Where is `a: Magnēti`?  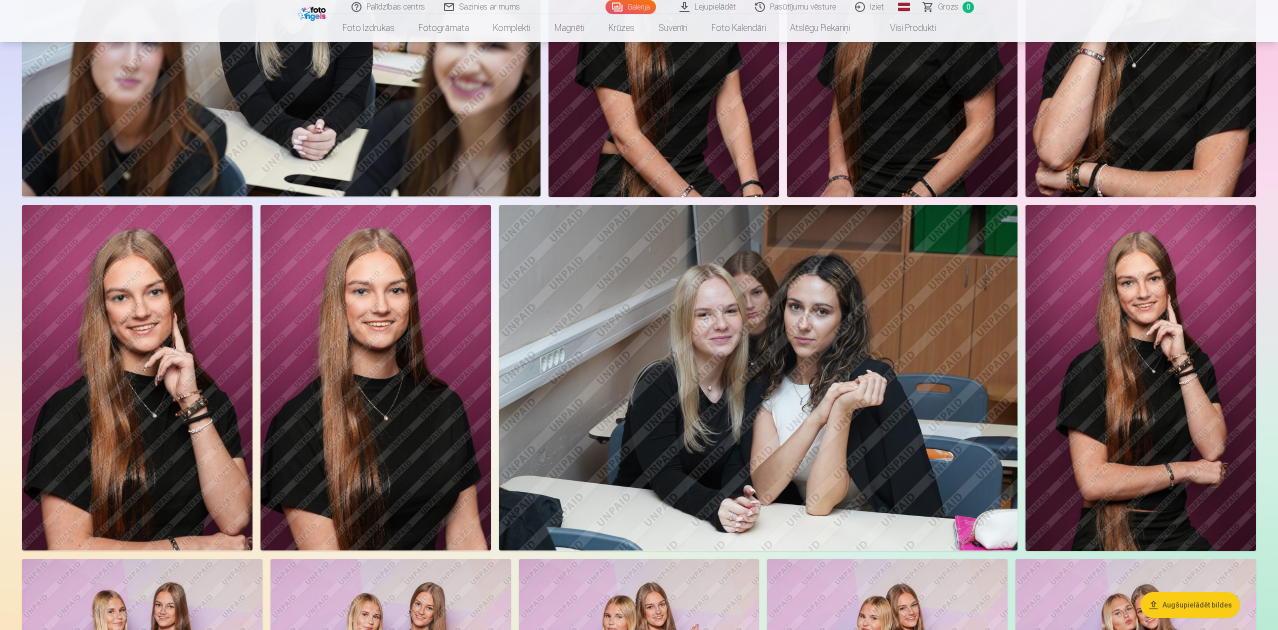
a: Magnēti is located at coordinates (570, 28).